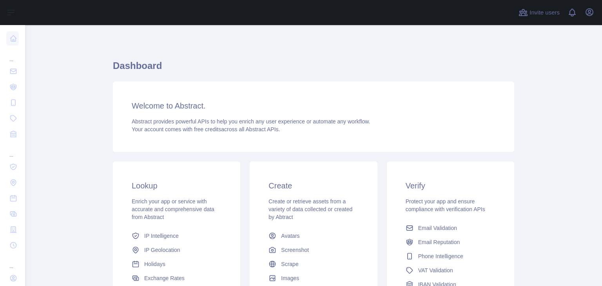 Image resolution: width=602 pixels, height=286 pixels. What do you see at coordinates (207, 129) in the screenshot?
I see `span: free credits` at bounding box center [207, 129].